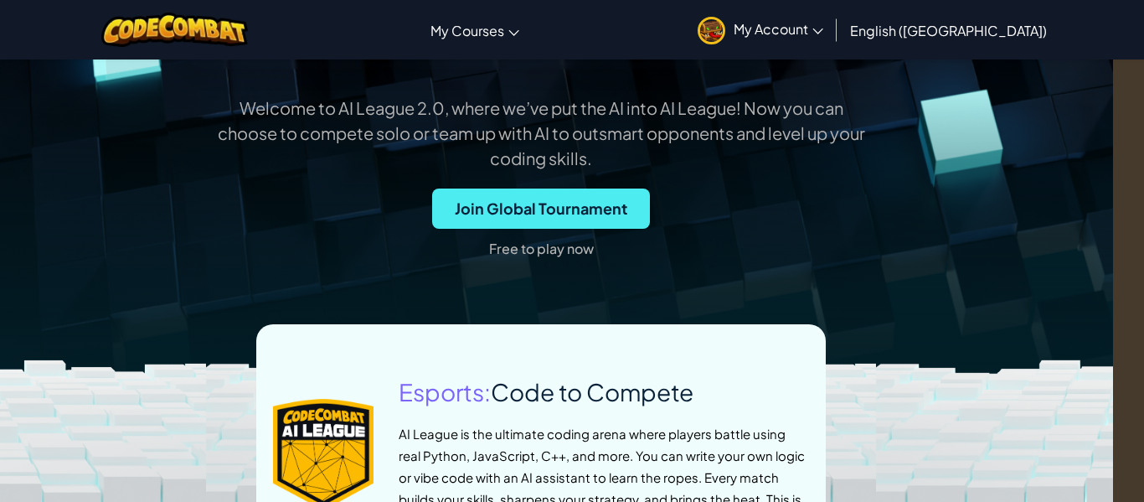 The height and width of the screenshot is (502, 1144). I want to click on span: Code to Compete, so click(592, 391).